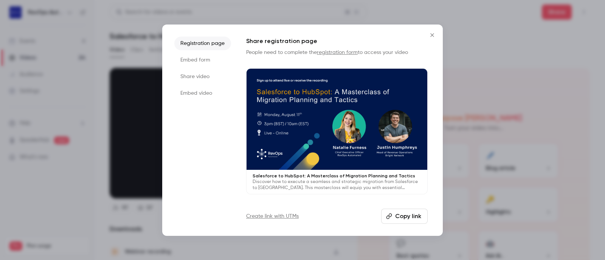  What do you see at coordinates (404, 217) in the screenshot?
I see `button: Copy link` at bounding box center [404, 217].